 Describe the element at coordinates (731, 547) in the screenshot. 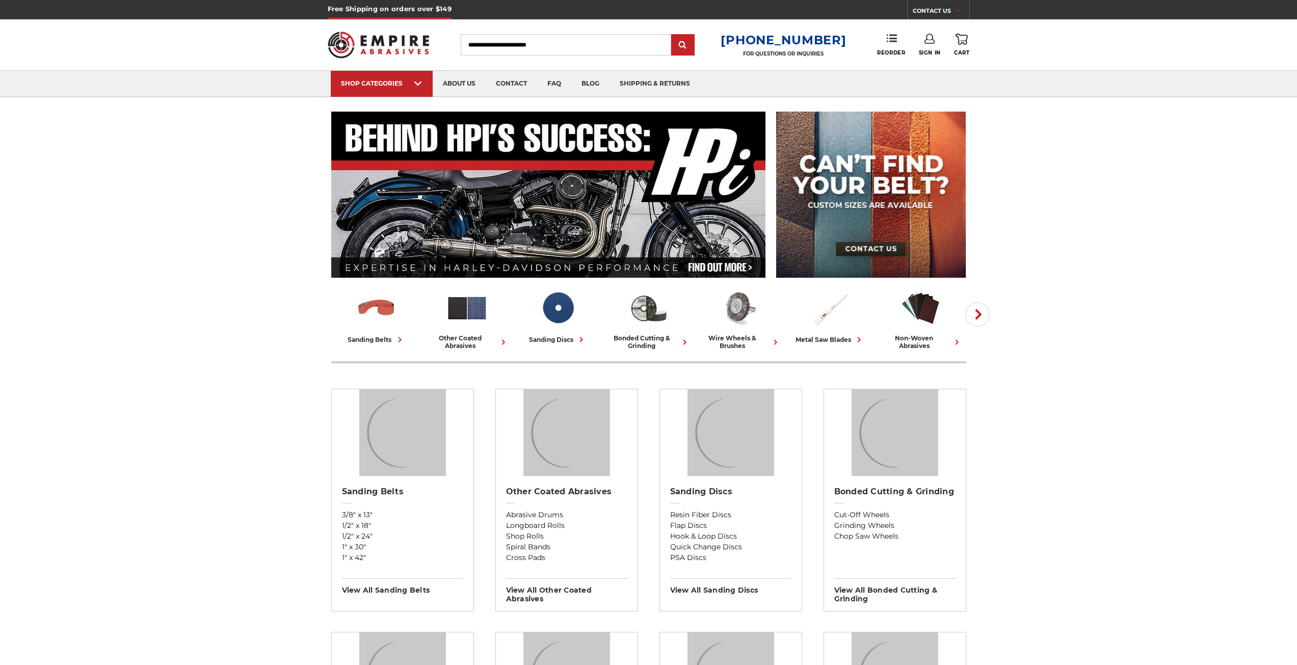

I see `a: Quick Change Discs` at that location.